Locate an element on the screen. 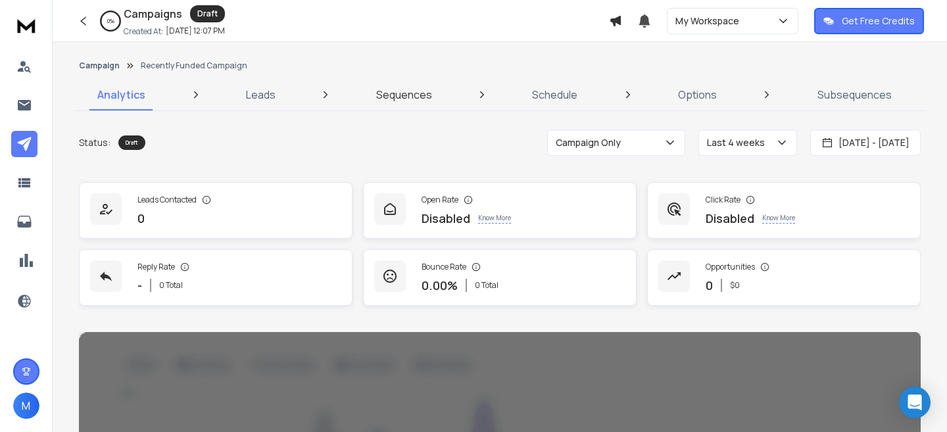 The height and width of the screenshot is (432, 947). a: Bounce Rate0.00%0 Total is located at coordinates (500, 278).